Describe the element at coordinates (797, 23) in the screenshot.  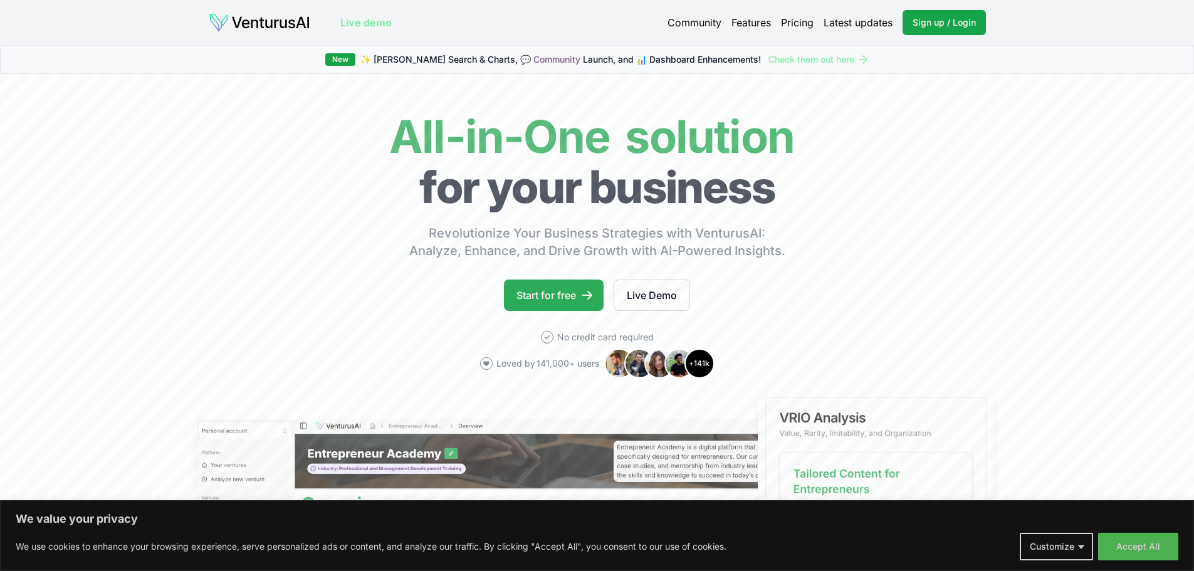
I see `a: Pricing` at that location.